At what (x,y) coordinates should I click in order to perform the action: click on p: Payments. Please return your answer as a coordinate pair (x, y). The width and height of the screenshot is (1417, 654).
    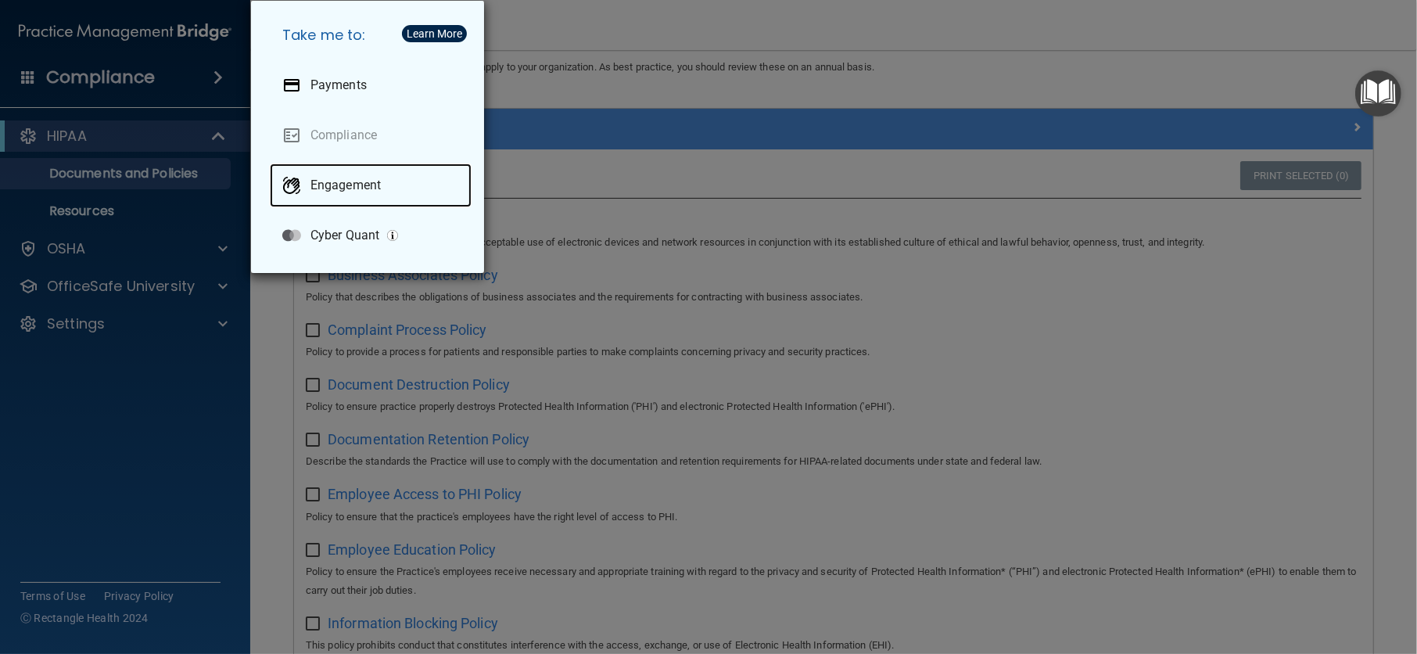
    Looking at the image, I should click on (339, 85).